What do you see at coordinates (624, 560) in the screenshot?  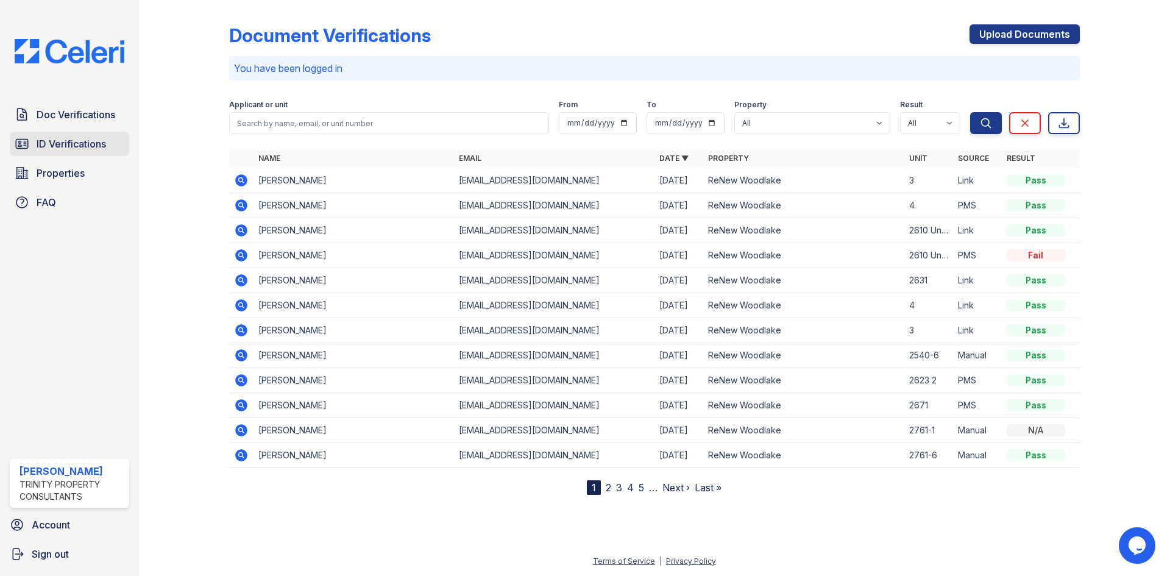 I see `a: Terms of Service` at bounding box center [624, 560].